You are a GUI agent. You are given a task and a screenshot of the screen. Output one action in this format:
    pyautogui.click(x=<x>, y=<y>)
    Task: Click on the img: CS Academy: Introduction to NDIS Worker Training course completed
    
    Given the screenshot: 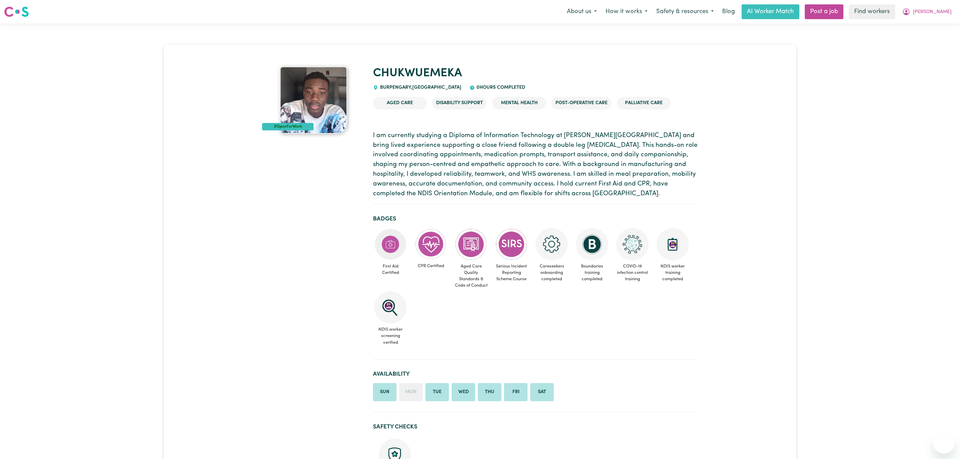 What is the action you would take?
    pyautogui.click(x=673, y=244)
    